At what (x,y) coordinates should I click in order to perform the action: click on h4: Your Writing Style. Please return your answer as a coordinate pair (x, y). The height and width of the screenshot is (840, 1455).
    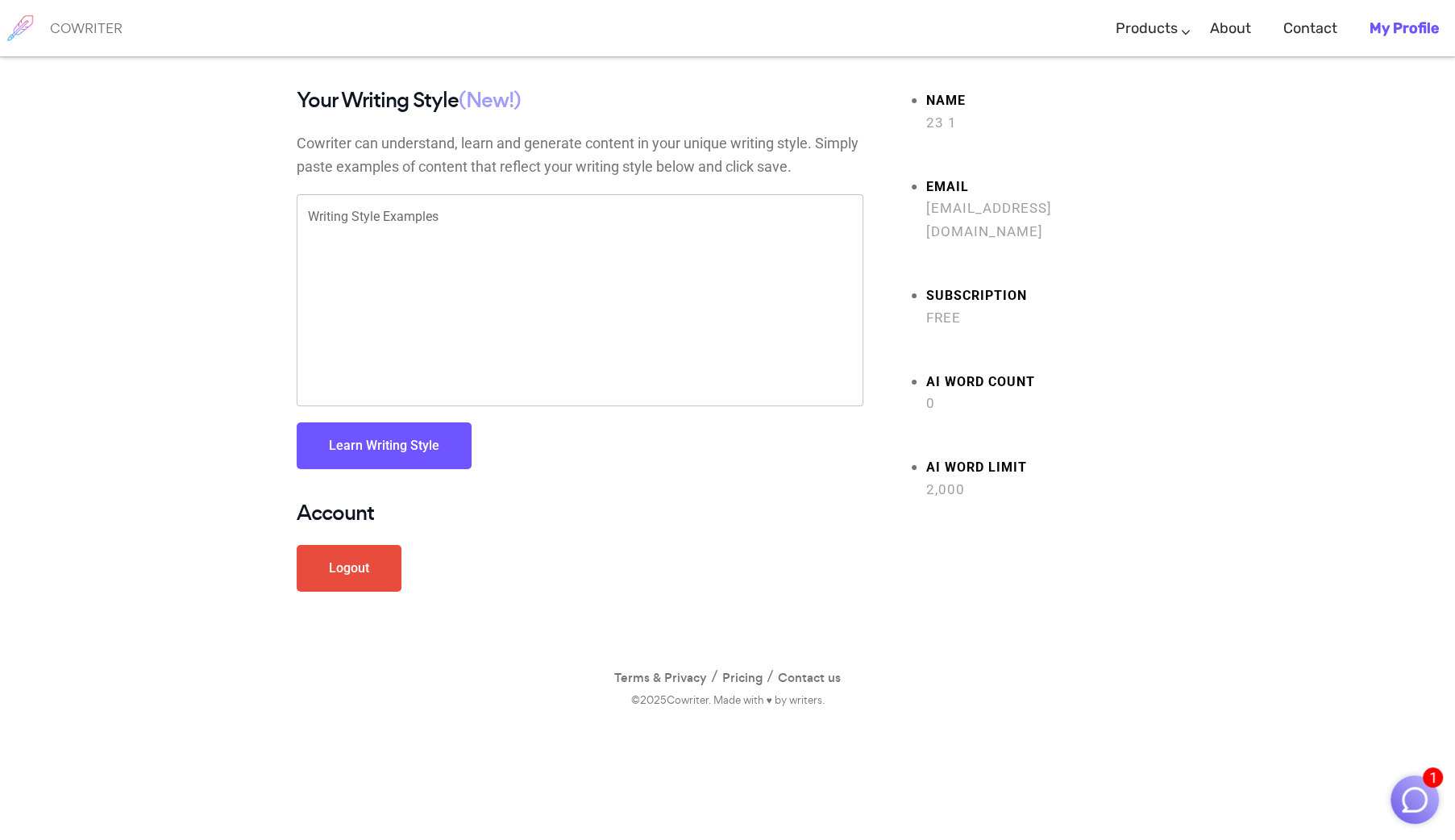
    Looking at the image, I should click on (580, 100).